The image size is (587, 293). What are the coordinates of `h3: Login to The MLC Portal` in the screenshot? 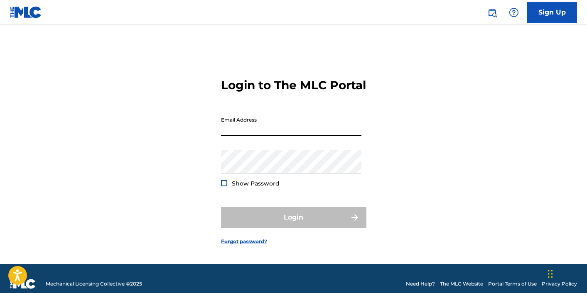 It's located at (293, 85).